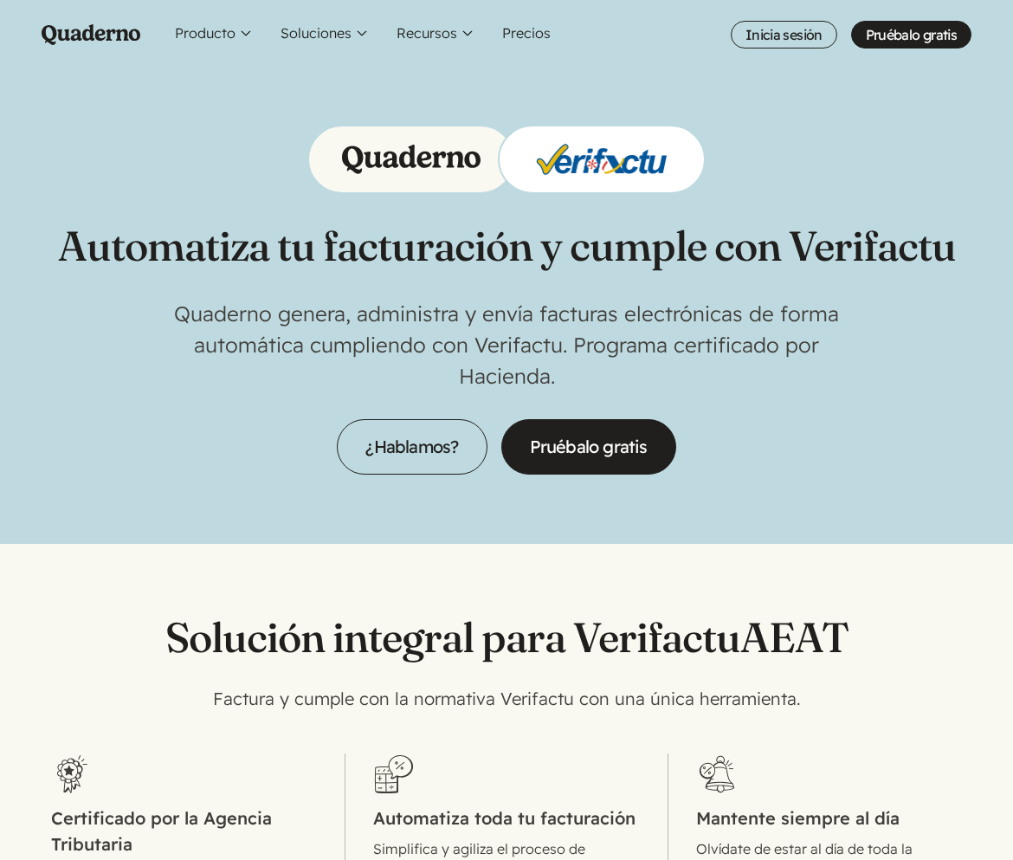 This screenshot has width=1013, height=860. Describe the element at coordinates (506, 699) in the screenshot. I see `p: Factura y cumple con la normativa Verifactu con una única herramienta.` at that location.